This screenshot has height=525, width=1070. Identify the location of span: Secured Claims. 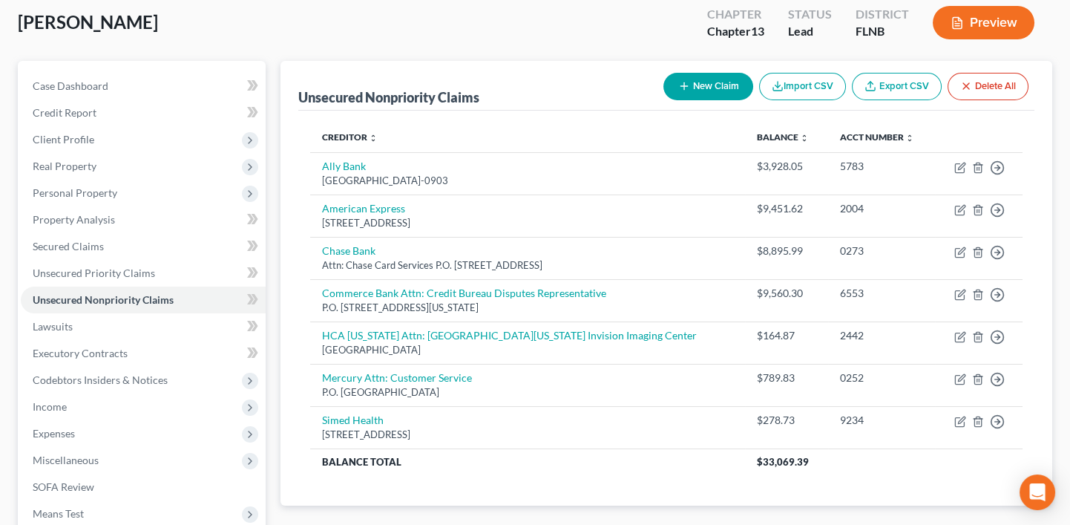
(68, 246).